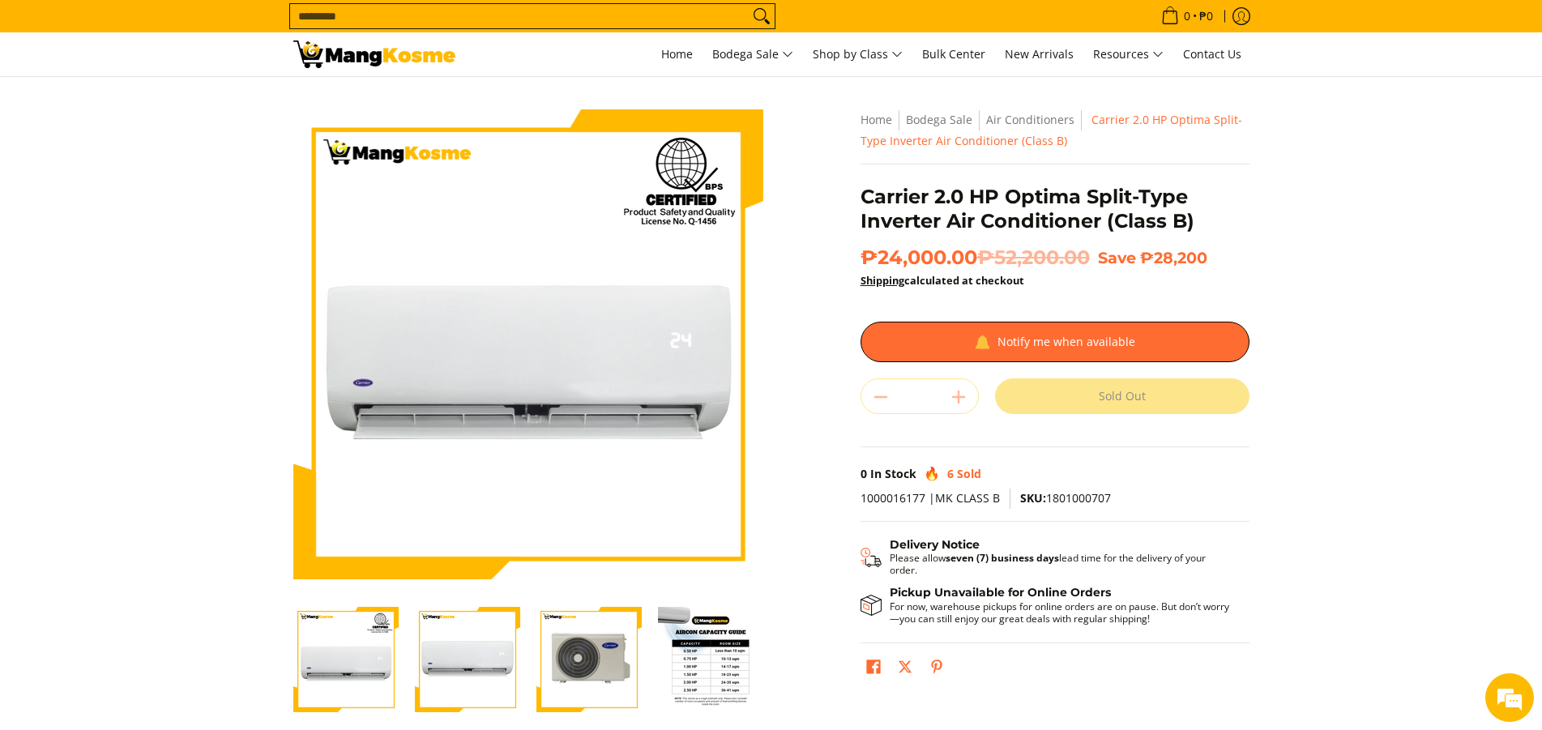 This screenshot has width=1542, height=730. Describe the element at coordinates (1117, 258) in the screenshot. I see `span: Save` at that location.